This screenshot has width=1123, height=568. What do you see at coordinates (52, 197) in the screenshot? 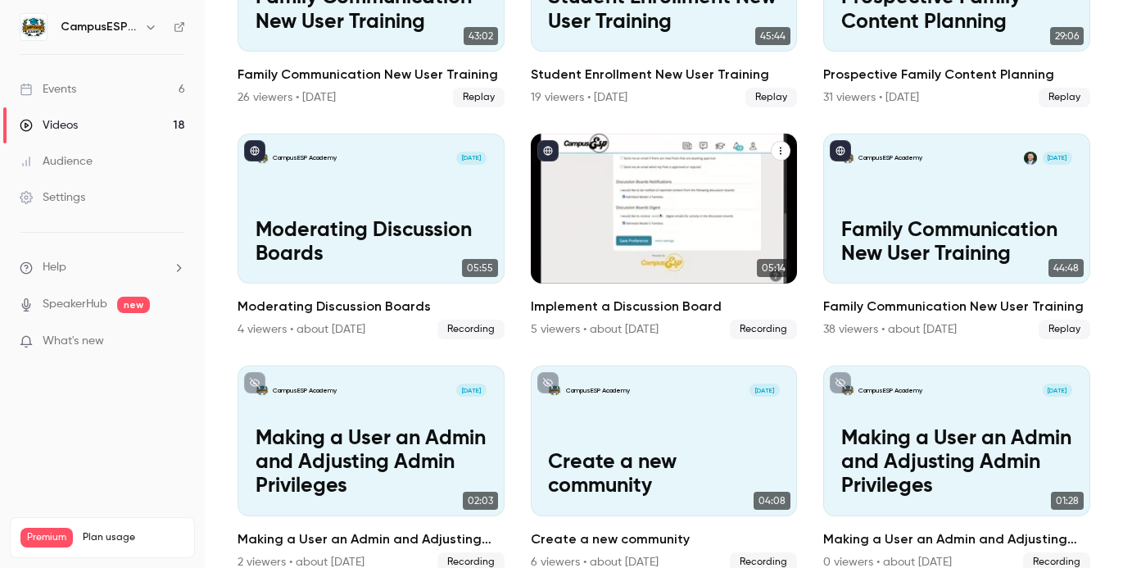
I see `div: Settings` at bounding box center [52, 197].